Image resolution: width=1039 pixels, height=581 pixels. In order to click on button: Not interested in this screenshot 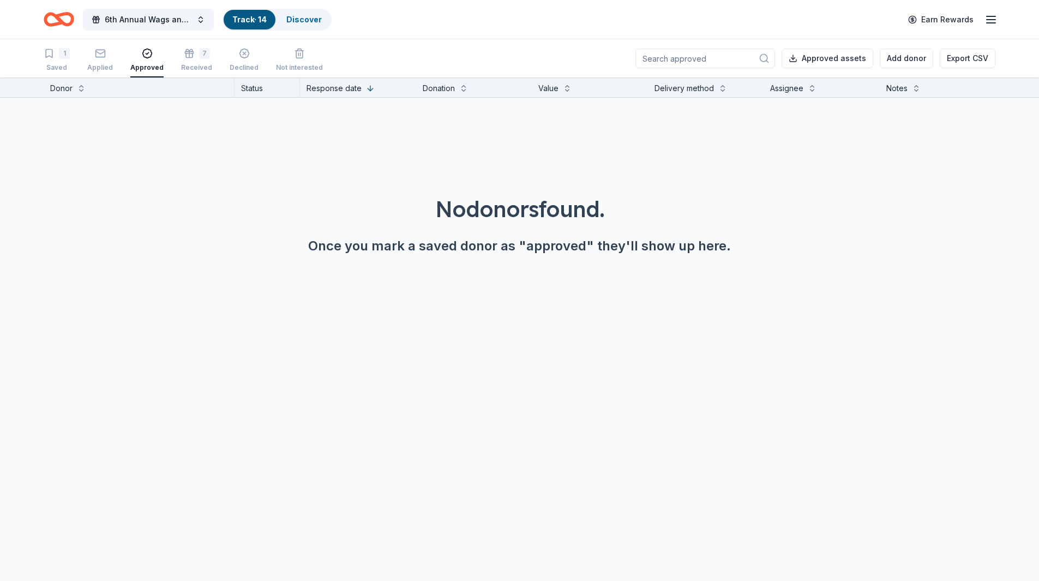, I will do `click(299, 61)`.